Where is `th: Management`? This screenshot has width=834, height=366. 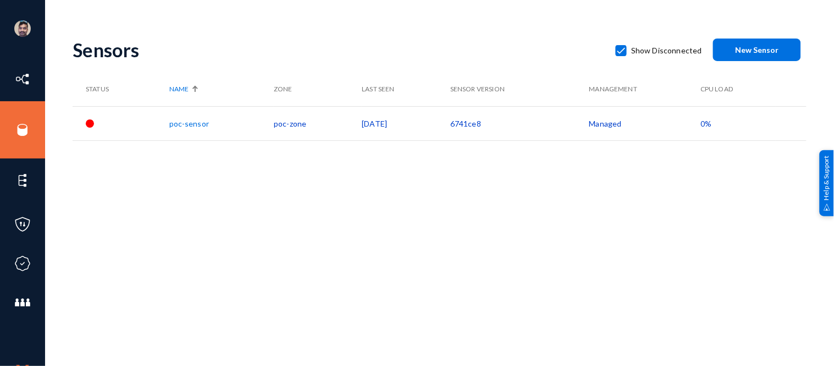 th: Management is located at coordinates (645, 89).